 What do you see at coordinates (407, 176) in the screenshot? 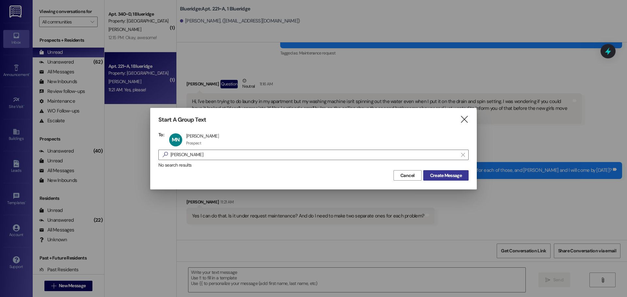
I see `button: Cancel` at bounding box center [407, 176].